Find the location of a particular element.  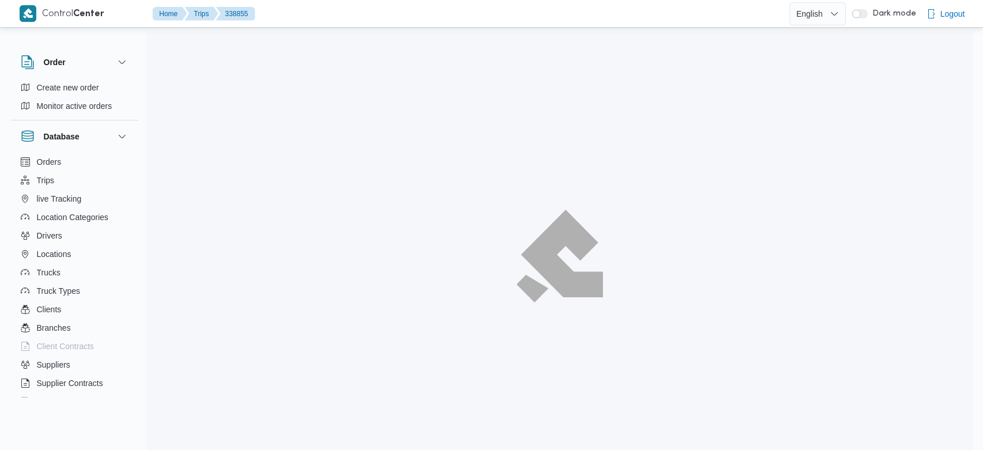

span: Trucks is located at coordinates (48, 272).